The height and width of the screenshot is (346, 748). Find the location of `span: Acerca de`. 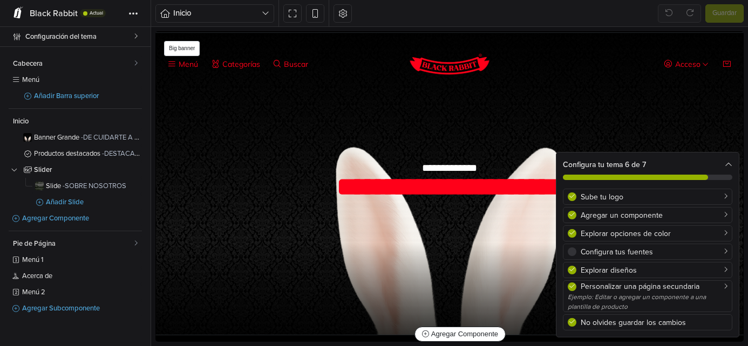

span: Acerca de is located at coordinates (82, 276).